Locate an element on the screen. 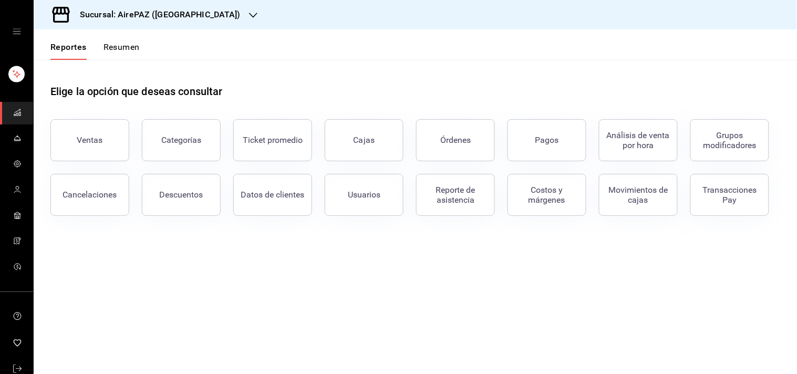 Image resolution: width=797 pixels, height=374 pixels. button: Cancelaciones is located at coordinates (90, 195).